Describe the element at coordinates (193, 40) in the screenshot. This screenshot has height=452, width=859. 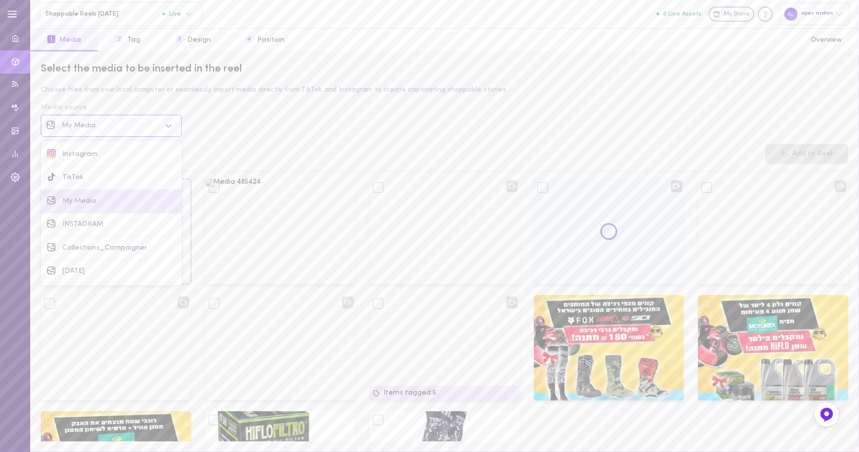
I see `button: 3Design` at that location.